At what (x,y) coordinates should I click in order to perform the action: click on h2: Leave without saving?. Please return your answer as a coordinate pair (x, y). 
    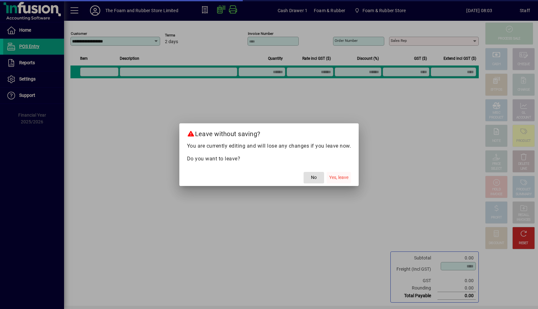
    Looking at the image, I should click on (269, 133).